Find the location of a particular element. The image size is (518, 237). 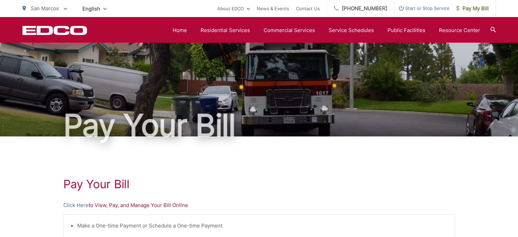

a: Service Schedules is located at coordinates (351, 30).